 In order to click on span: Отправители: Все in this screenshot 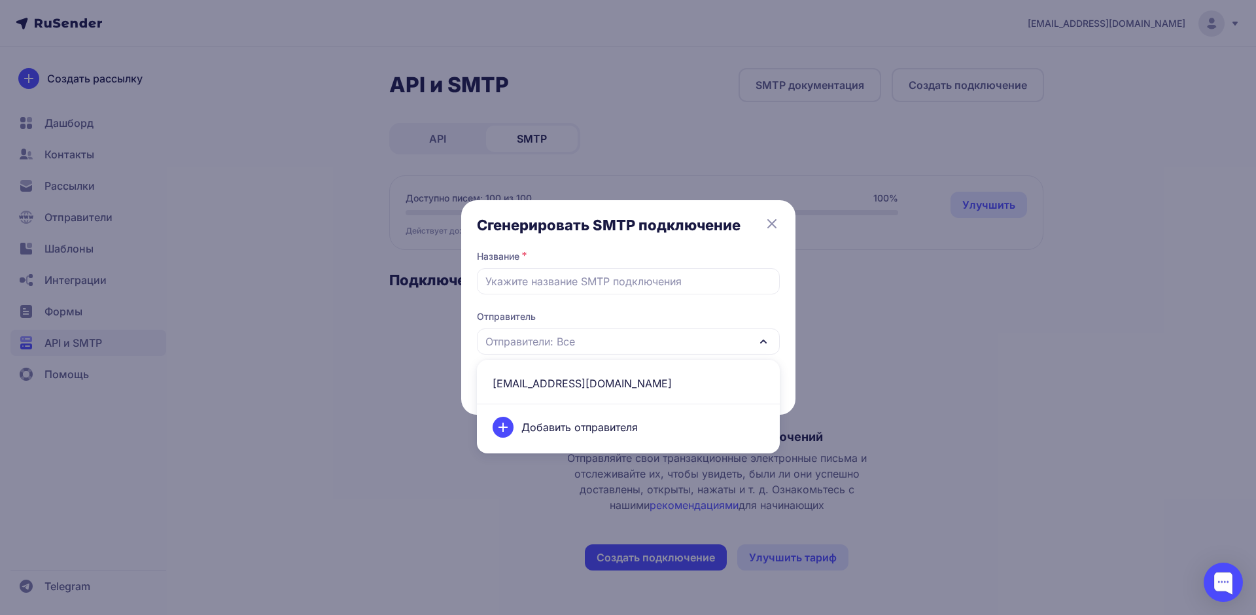, I will do `click(530, 342)`.